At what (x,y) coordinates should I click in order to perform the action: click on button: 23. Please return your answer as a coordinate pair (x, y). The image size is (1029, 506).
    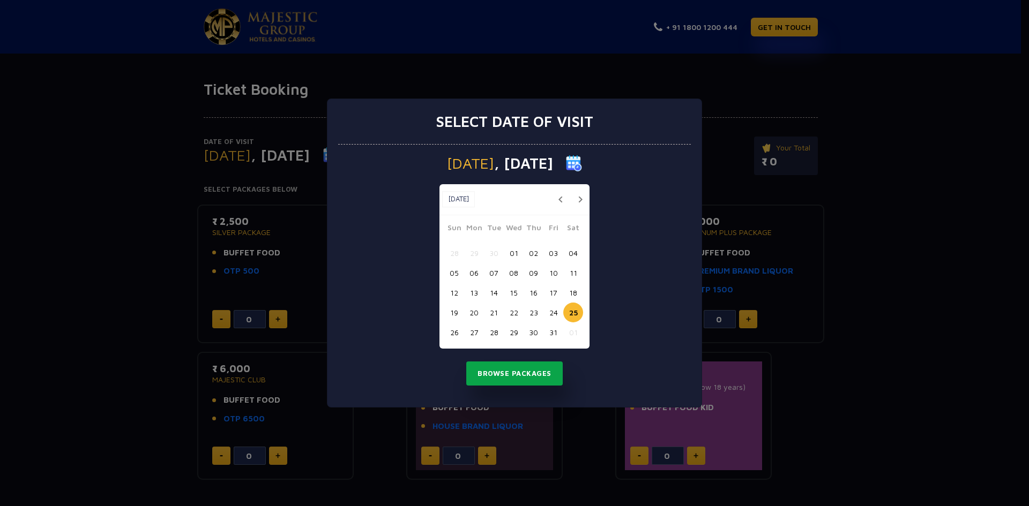
    Looking at the image, I should click on (533, 312).